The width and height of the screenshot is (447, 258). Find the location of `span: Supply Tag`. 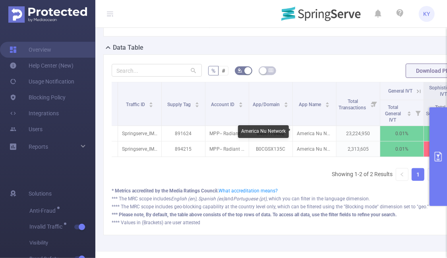

span: Supply Tag is located at coordinates (179, 104).